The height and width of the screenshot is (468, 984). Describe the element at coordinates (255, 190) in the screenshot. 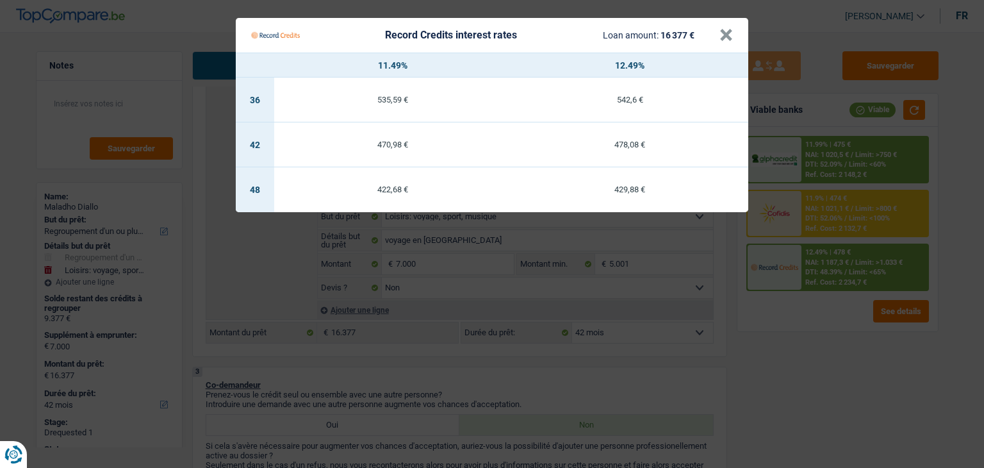

I see `td: 48` at that location.